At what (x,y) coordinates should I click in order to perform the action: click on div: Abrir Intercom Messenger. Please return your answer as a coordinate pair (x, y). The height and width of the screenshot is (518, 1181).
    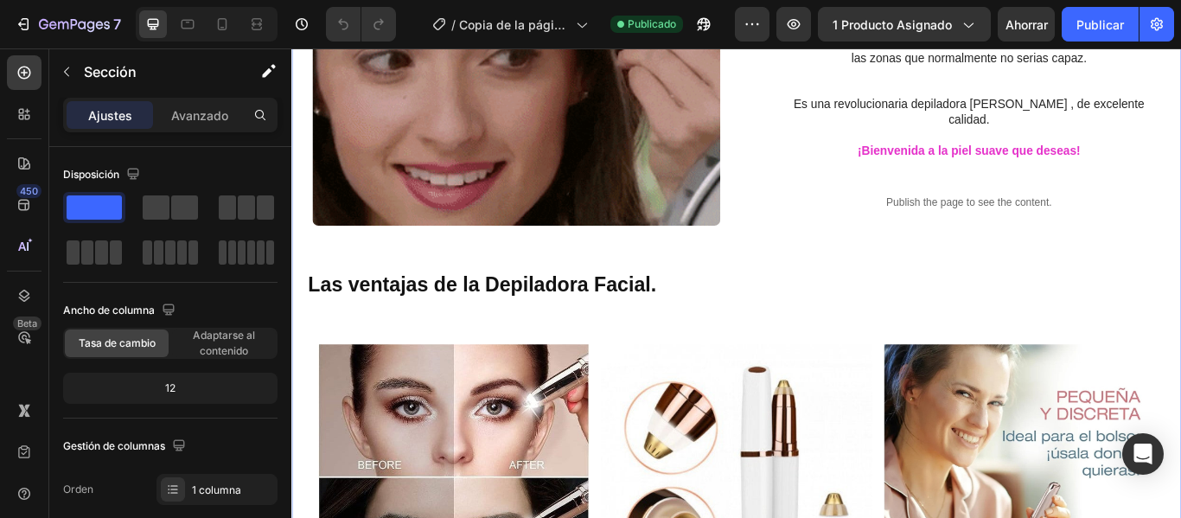
    Looking at the image, I should click on (1143, 454).